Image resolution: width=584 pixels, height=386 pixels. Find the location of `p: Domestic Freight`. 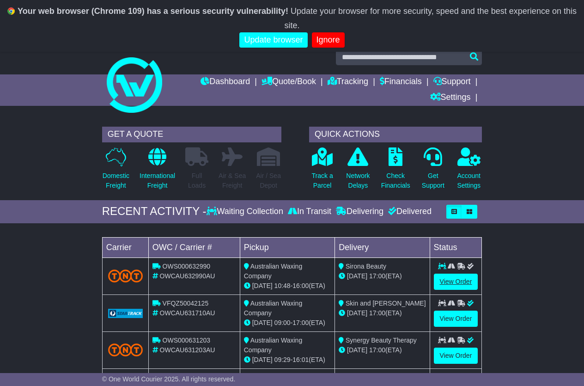

p: Domestic Freight is located at coordinates (116, 181).